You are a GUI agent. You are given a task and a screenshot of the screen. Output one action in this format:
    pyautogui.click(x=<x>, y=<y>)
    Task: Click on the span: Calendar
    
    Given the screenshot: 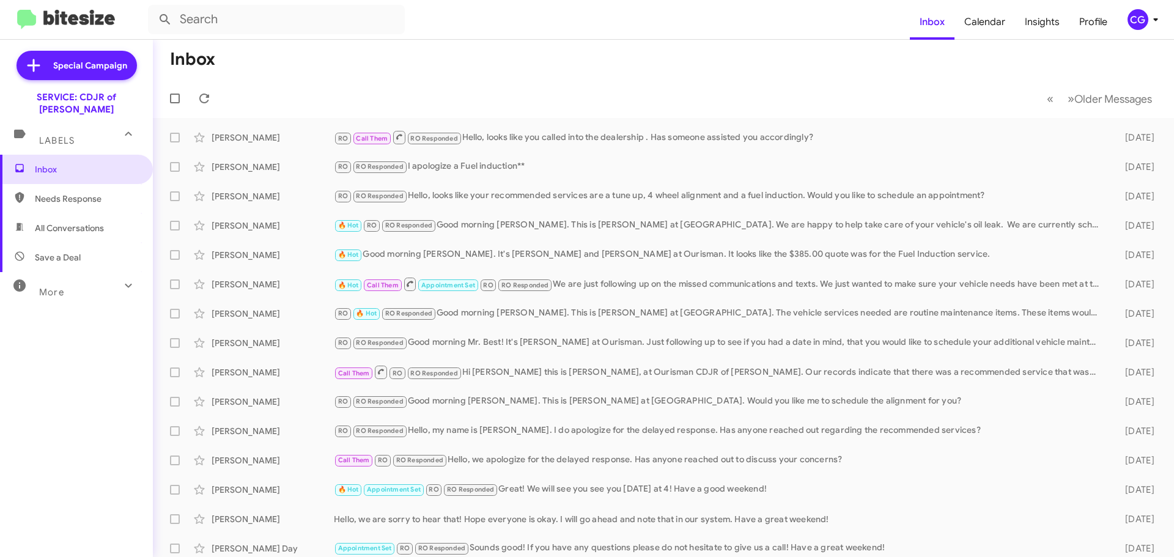 What is the action you would take?
    pyautogui.click(x=985, y=22)
    